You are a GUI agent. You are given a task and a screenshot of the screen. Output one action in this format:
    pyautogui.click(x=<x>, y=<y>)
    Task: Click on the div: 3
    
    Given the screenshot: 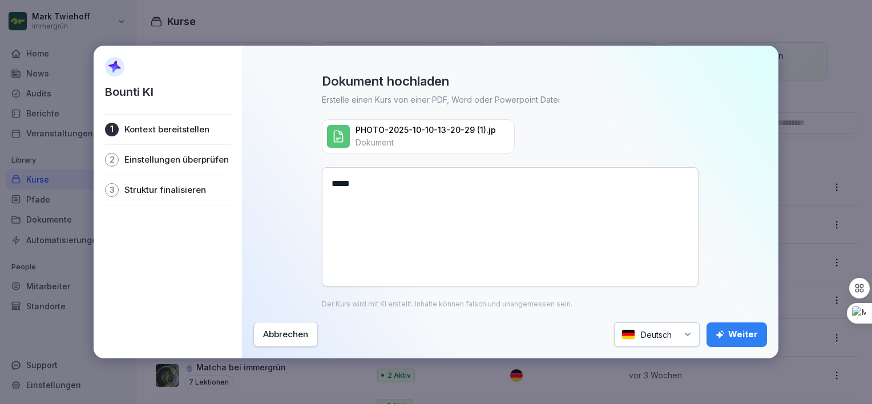 What is the action you would take?
    pyautogui.click(x=112, y=190)
    